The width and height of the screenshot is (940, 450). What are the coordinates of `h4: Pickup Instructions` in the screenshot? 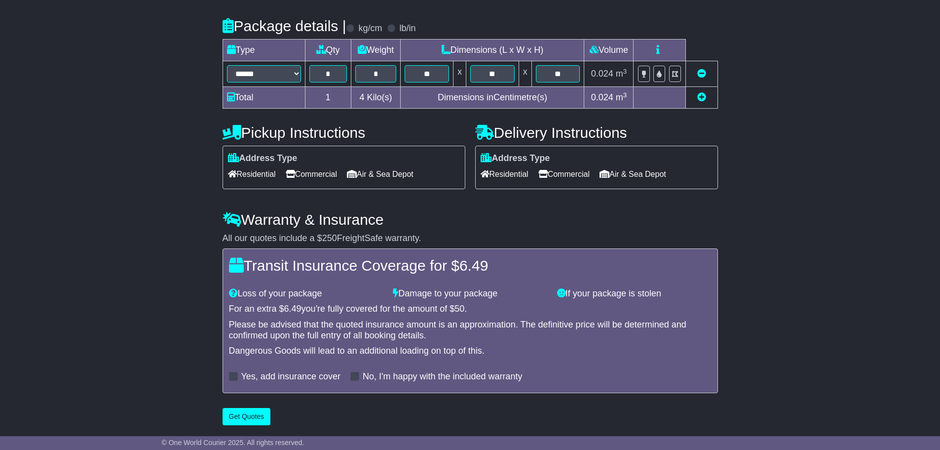 It's located at (344, 132).